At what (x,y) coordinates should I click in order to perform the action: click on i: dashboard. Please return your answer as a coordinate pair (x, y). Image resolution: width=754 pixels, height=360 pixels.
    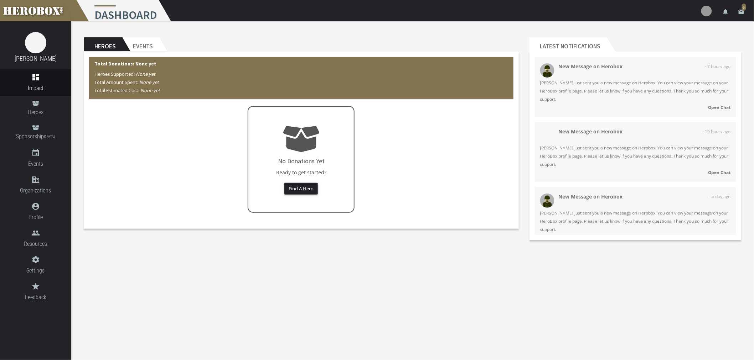
    Looking at the image, I should click on (36, 77).